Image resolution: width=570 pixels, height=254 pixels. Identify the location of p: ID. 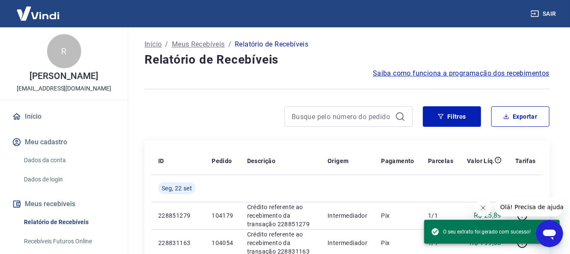
(161, 161).